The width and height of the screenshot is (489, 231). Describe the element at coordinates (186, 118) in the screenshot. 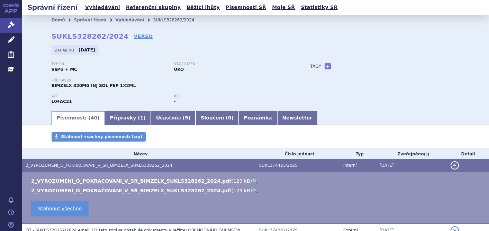

I see `span: 9` at that location.